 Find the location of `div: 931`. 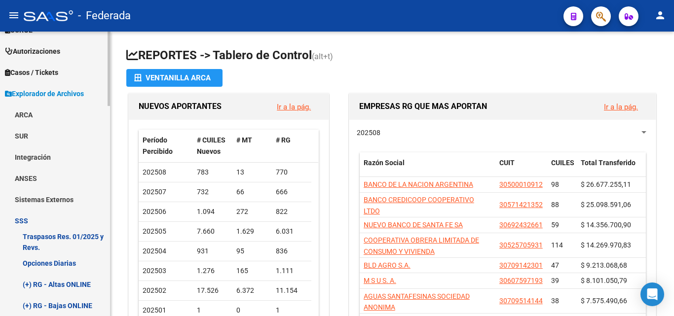

div: 931 is located at coordinates (213, 251).